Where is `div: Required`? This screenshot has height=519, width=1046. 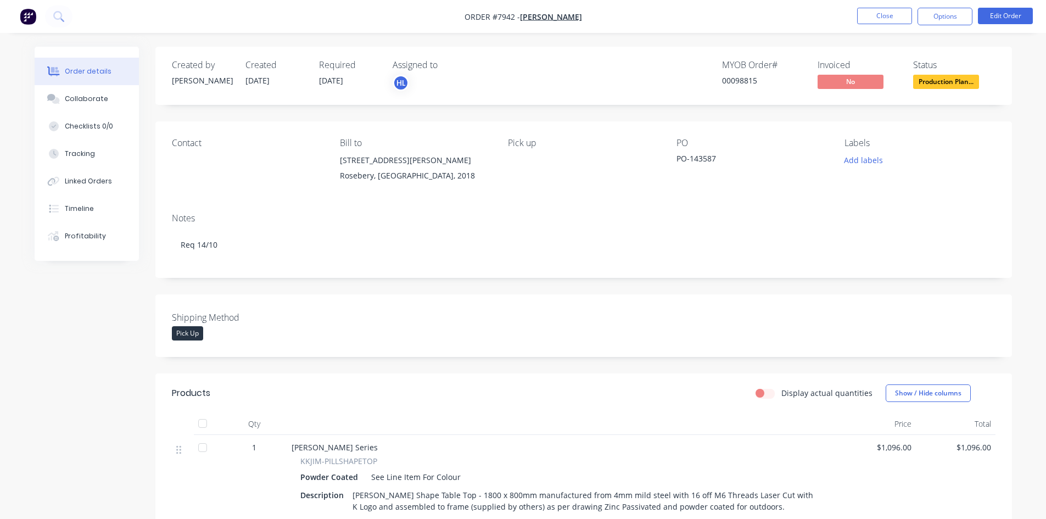
div: Required is located at coordinates (349, 65).